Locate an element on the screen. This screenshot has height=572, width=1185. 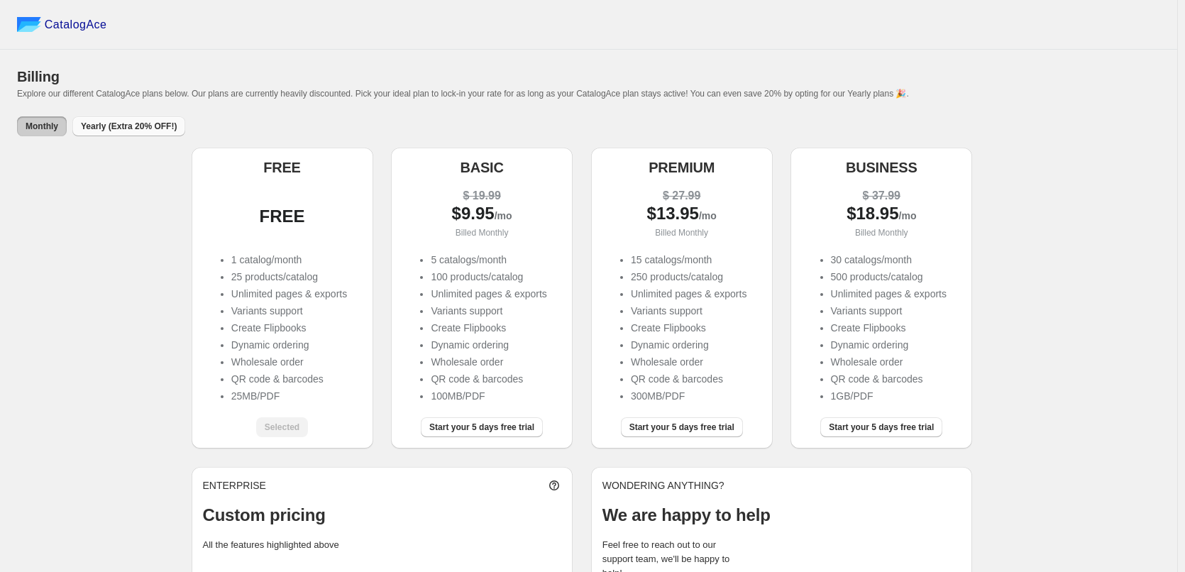
div: $ 13.95 is located at coordinates (682, 214).